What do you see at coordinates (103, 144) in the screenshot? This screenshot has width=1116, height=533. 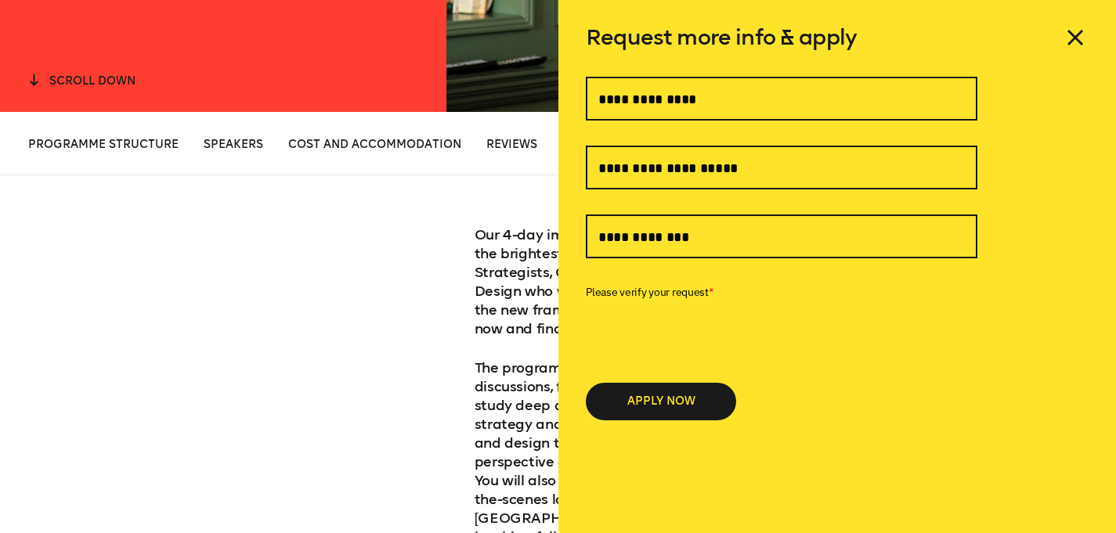 I see `span: Programme Structure` at bounding box center [103, 144].